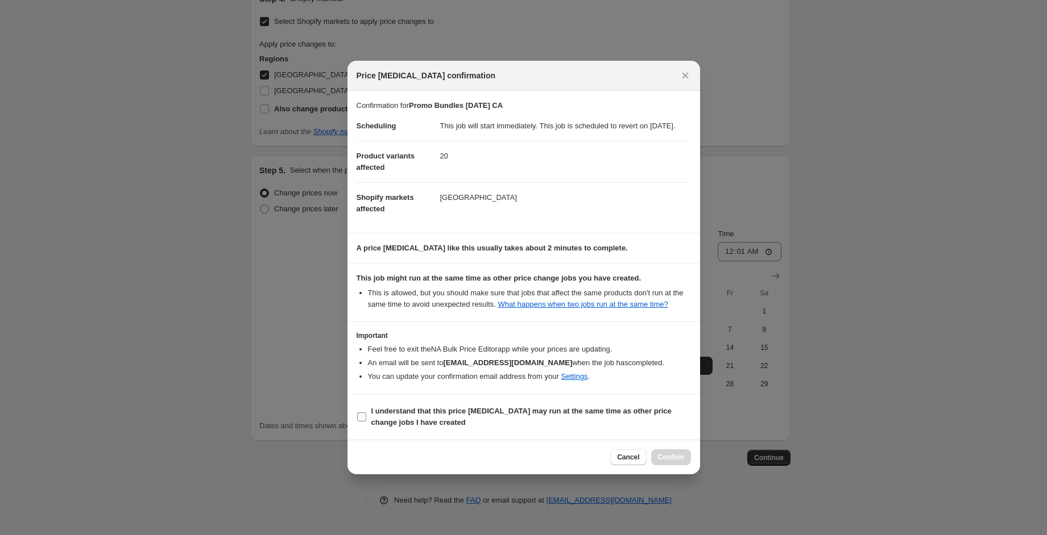  I want to click on h3: Important, so click(524, 336).